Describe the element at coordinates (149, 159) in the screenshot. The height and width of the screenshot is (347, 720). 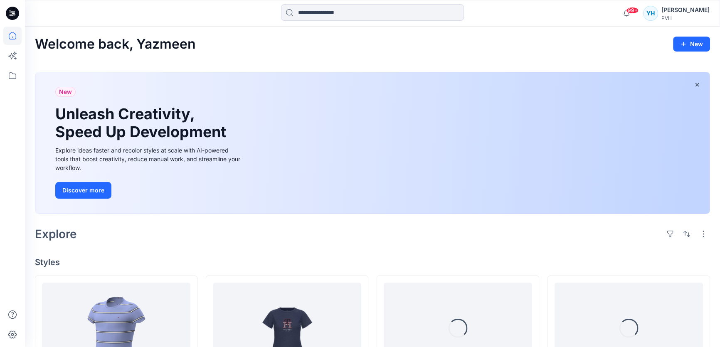
I see `div: Explore ideas faster and recolor styles at scale with AI-powered tools that boost creativity, red...` at that location.